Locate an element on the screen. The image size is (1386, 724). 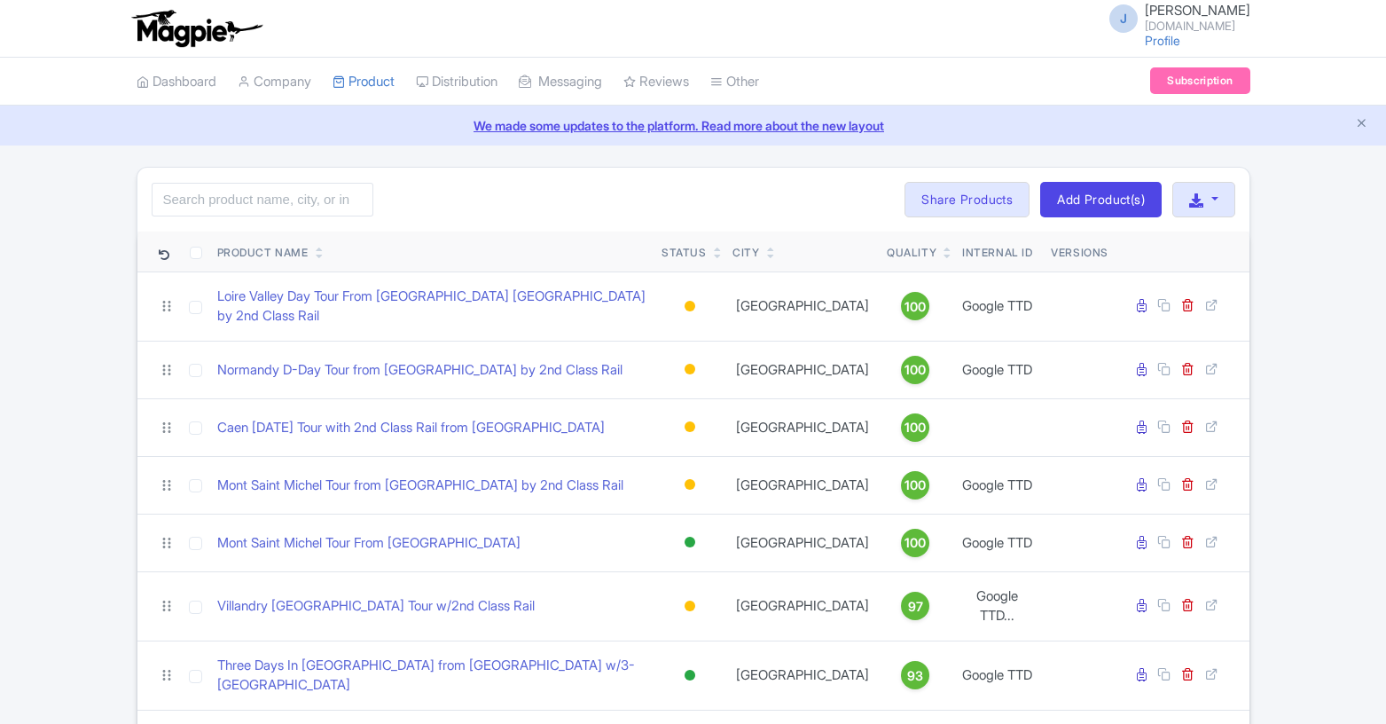
button: Close announcement is located at coordinates (1362, 124).